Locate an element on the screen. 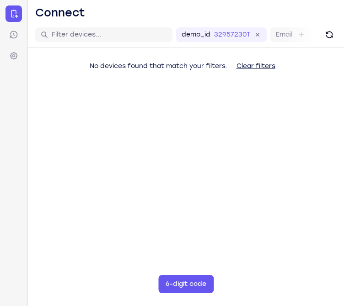  span: No devices found that match your filters. is located at coordinates (158, 66).